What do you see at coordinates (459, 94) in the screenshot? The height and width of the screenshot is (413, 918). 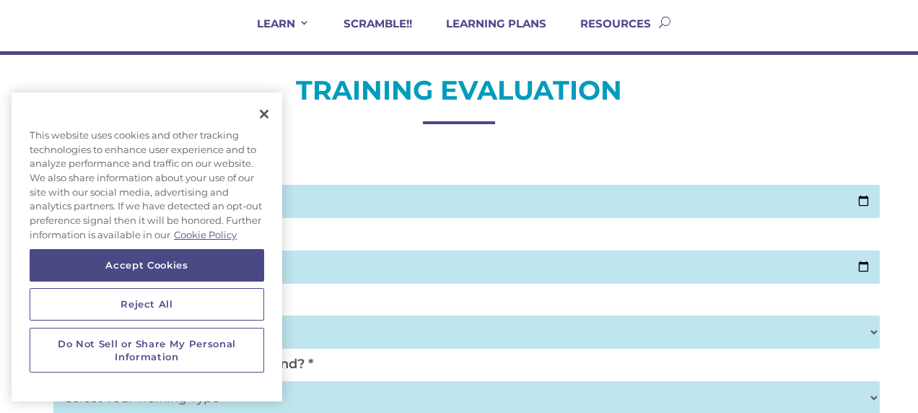 I see `h2: TRAINING EVALUATION` at bounding box center [459, 94].